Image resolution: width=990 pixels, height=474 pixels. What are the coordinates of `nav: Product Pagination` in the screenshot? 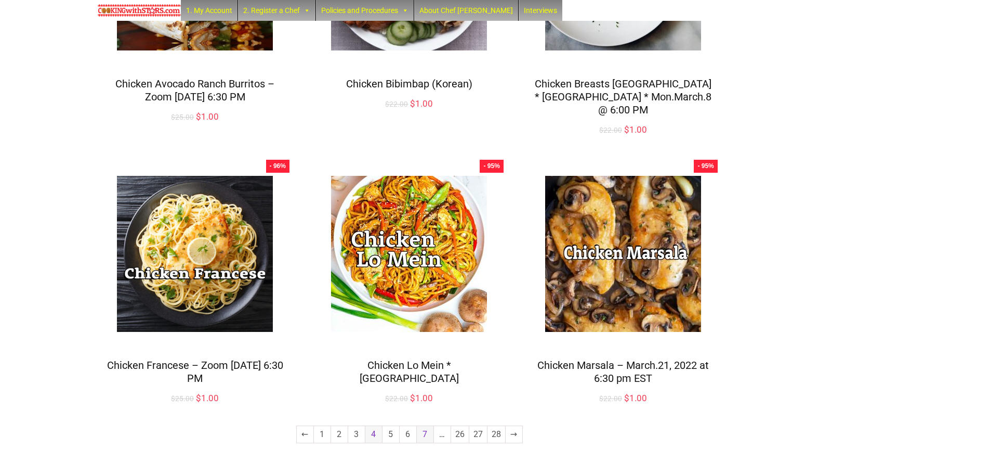 It's located at (410, 442).